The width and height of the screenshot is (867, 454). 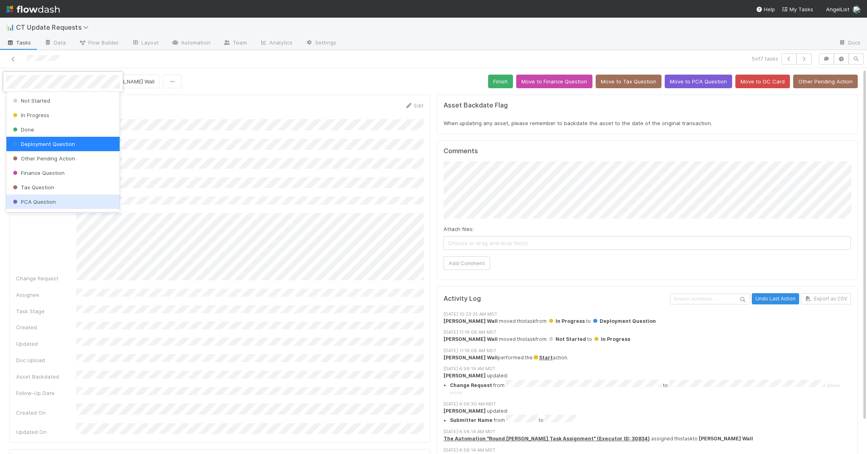 What do you see at coordinates (38, 173) in the screenshot?
I see `span: Finance Question` at bounding box center [38, 173].